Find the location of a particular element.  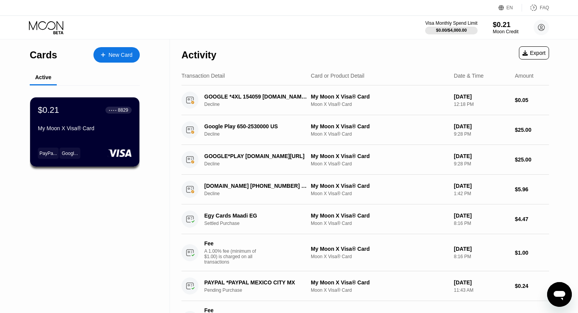

div: $0.24 is located at coordinates (532, 286).